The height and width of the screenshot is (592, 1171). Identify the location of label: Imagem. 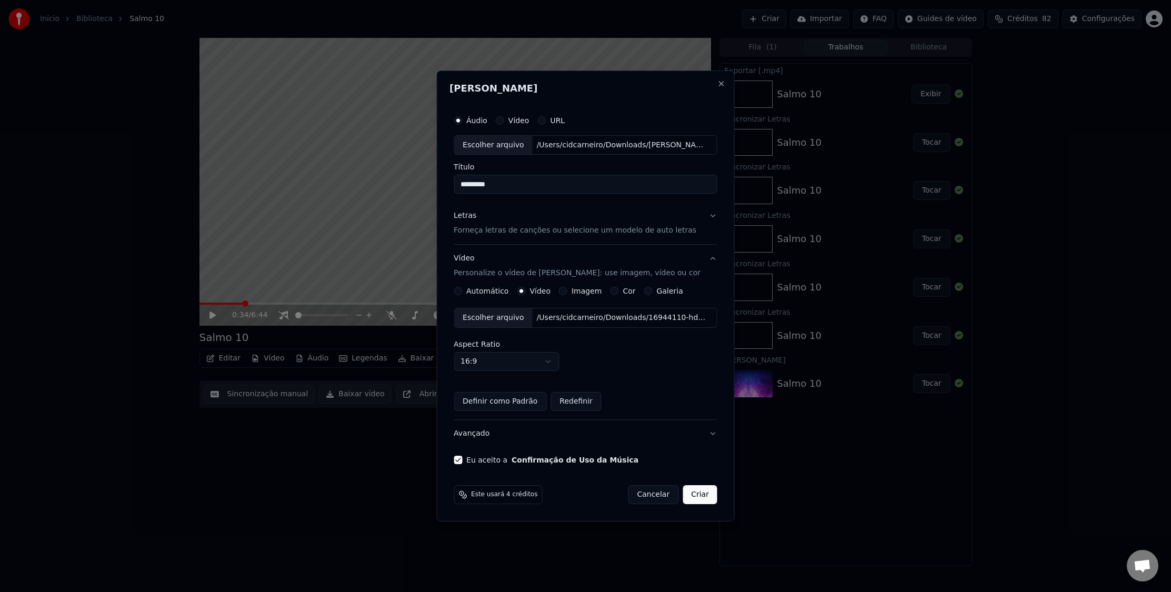
(586, 291).